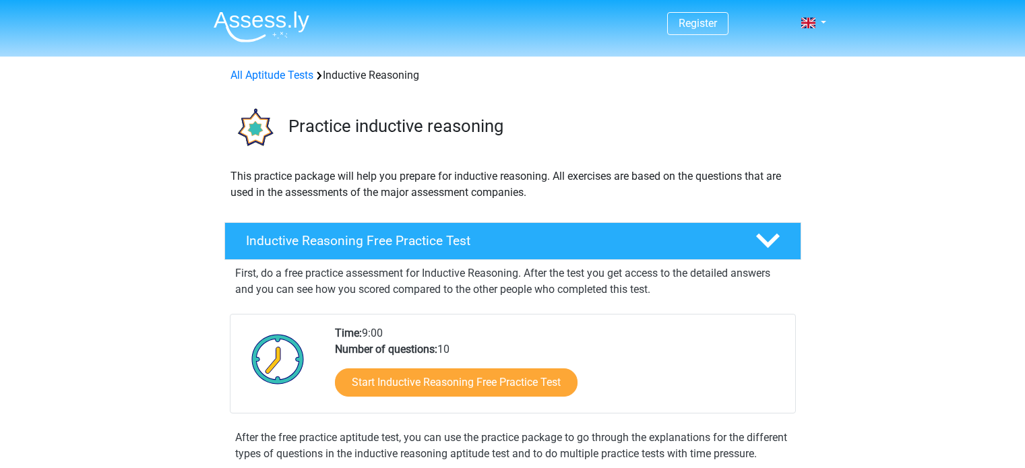  What do you see at coordinates (348, 333) in the screenshot?
I see `b: Time:` at bounding box center [348, 333].